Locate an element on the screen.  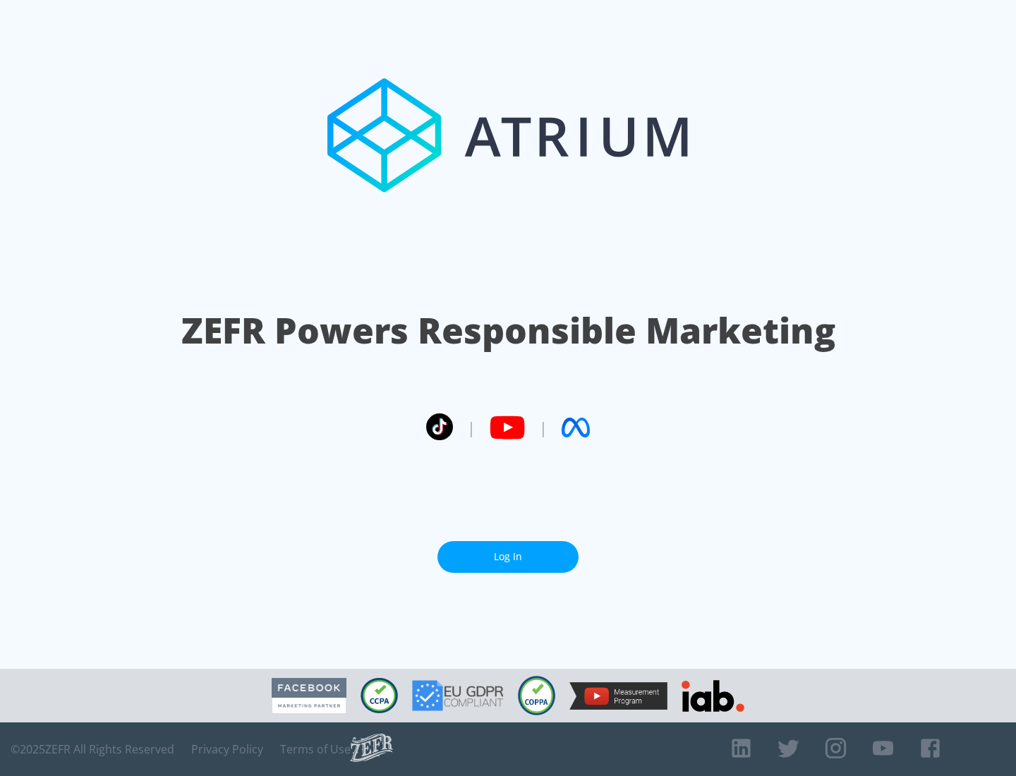
img: IAB is located at coordinates (713, 696).